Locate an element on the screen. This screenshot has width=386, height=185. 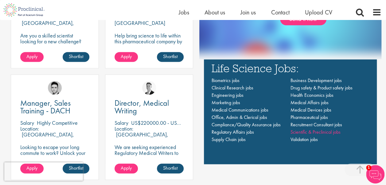
a: Engineering jobs is located at coordinates (228, 95).